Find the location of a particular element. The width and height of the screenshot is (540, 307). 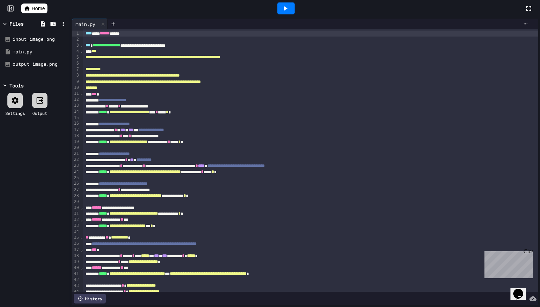

div: 7 is located at coordinates (76, 69).